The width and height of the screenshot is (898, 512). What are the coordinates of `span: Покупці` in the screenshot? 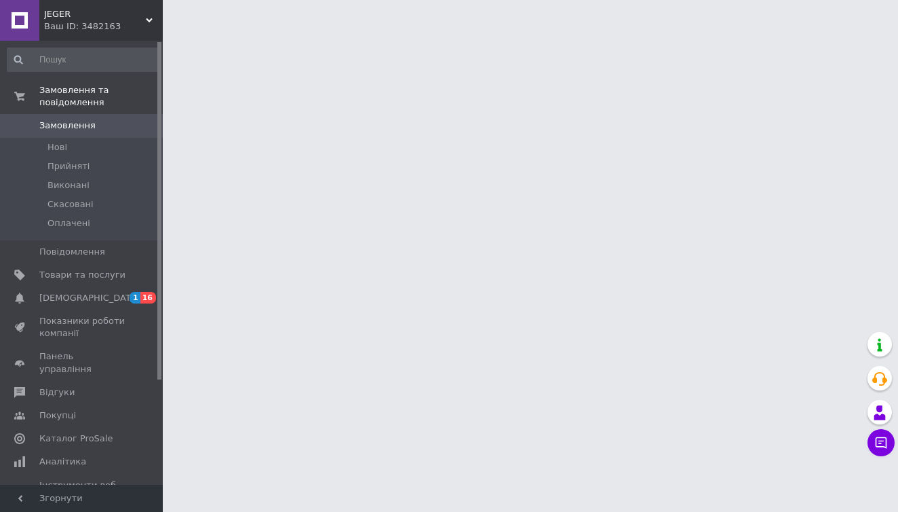 It's located at (58, 415).